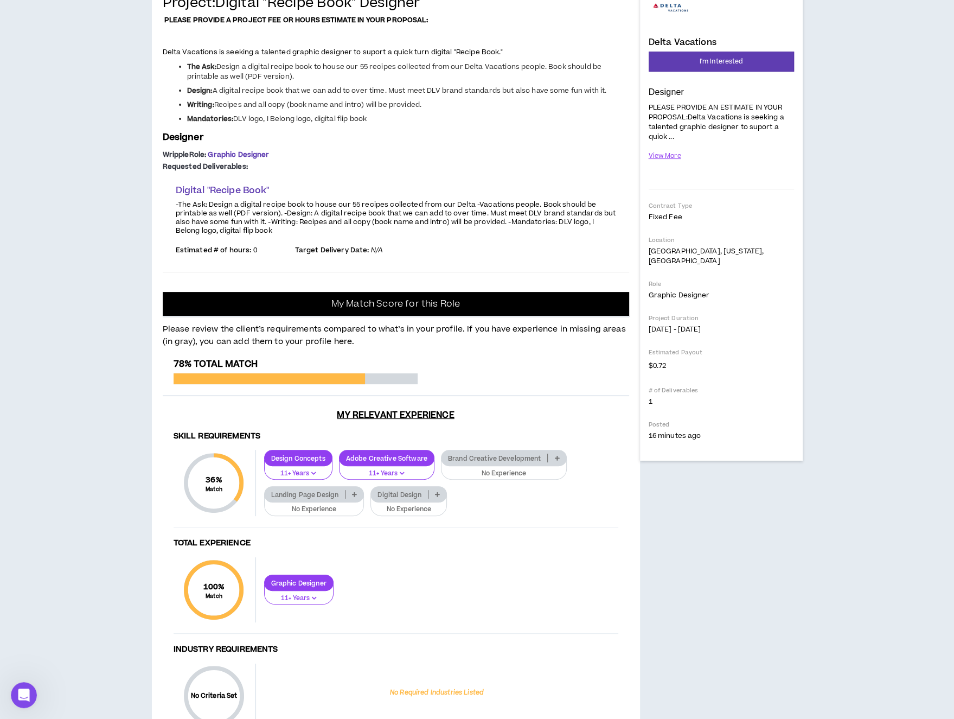 This screenshot has width=954, height=719. What do you see at coordinates (377, 250) in the screenshot?
I see `i: N/A` at bounding box center [377, 250].